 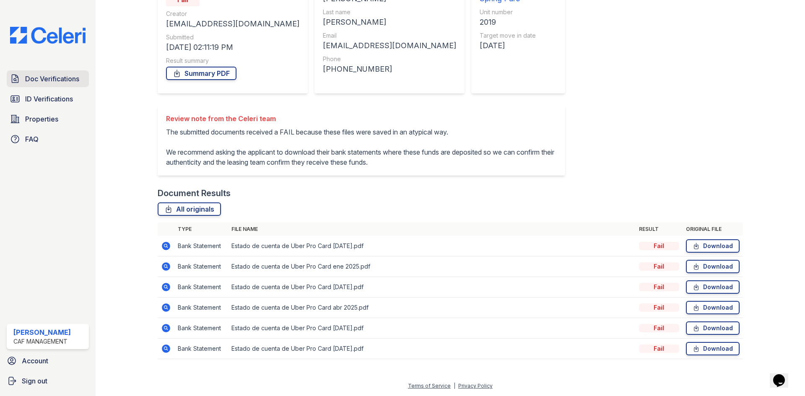 I want to click on div: Target move in date, so click(x=507, y=36).